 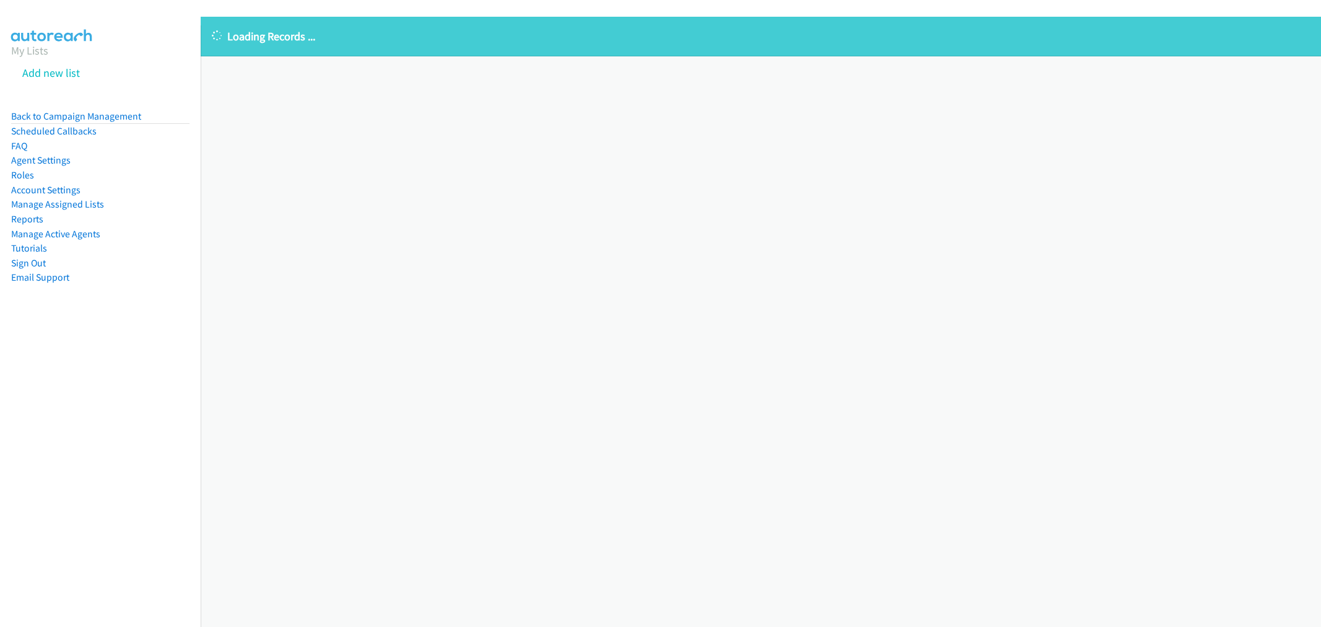 I want to click on a: Add new list, so click(x=51, y=72).